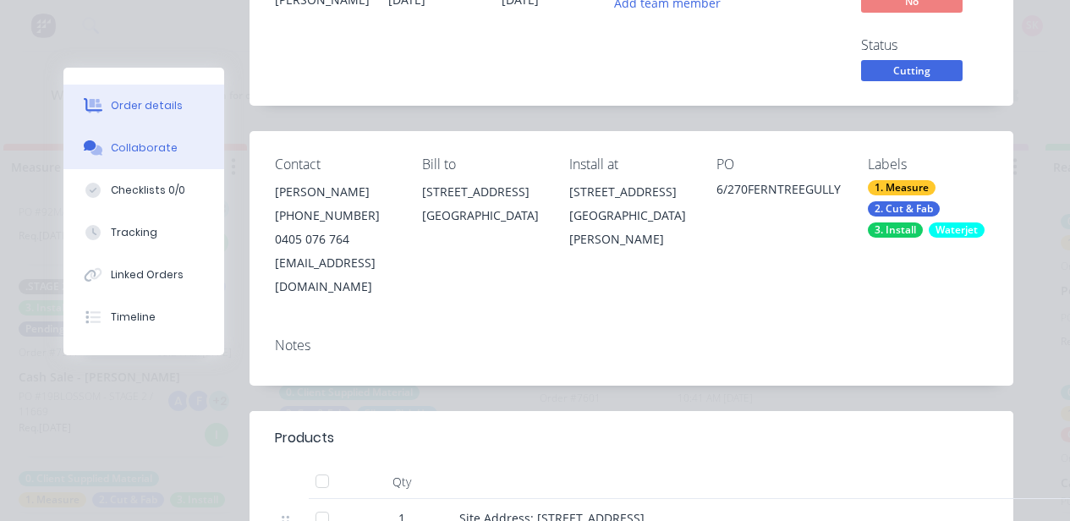 Image resolution: width=1070 pixels, height=521 pixels. I want to click on div: 1. Measure, so click(902, 188).